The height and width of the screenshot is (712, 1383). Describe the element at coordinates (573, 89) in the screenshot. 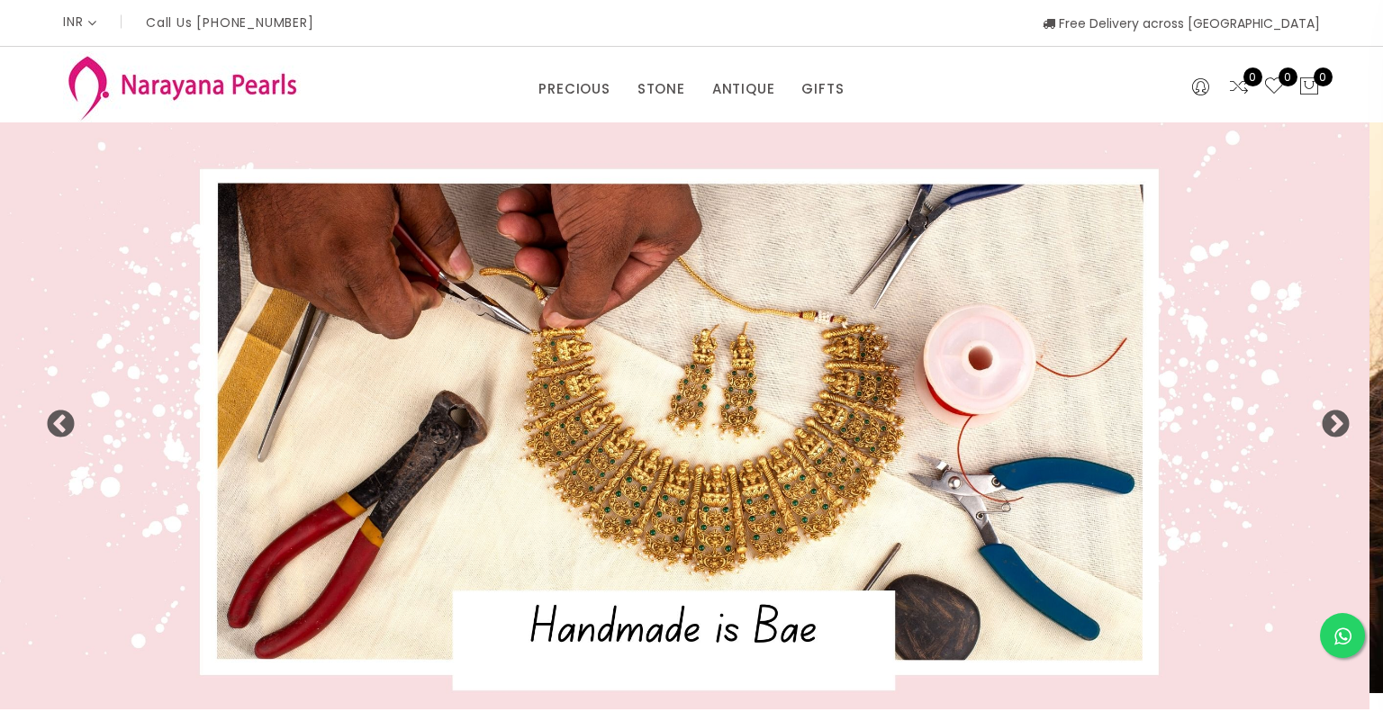

I see `a: PRECIOUS` at that location.